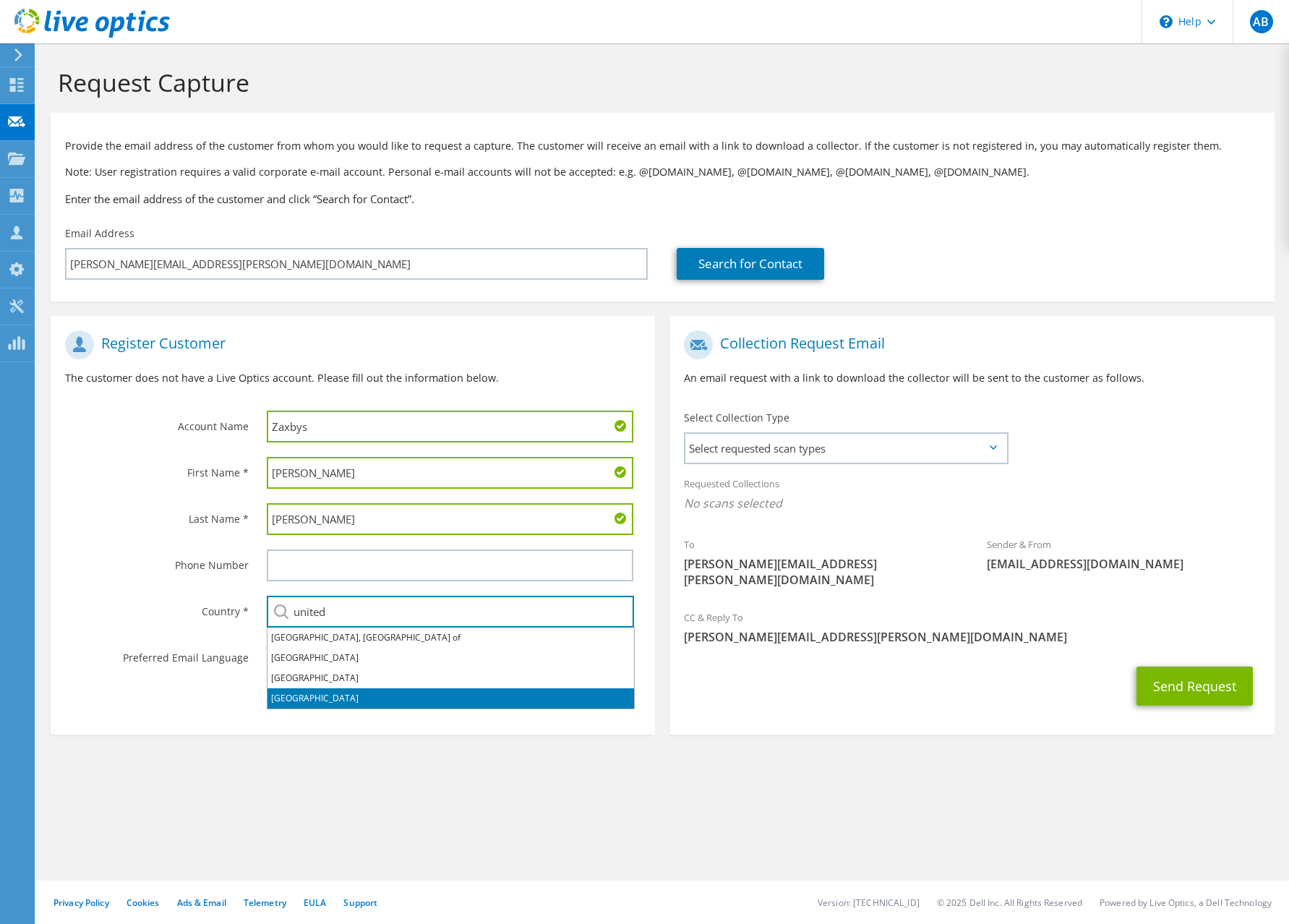 The image size is (1289, 924). What do you see at coordinates (751, 263) in the screenshot?
I see `a: Search for Contact` at bounding box center [751, 263].